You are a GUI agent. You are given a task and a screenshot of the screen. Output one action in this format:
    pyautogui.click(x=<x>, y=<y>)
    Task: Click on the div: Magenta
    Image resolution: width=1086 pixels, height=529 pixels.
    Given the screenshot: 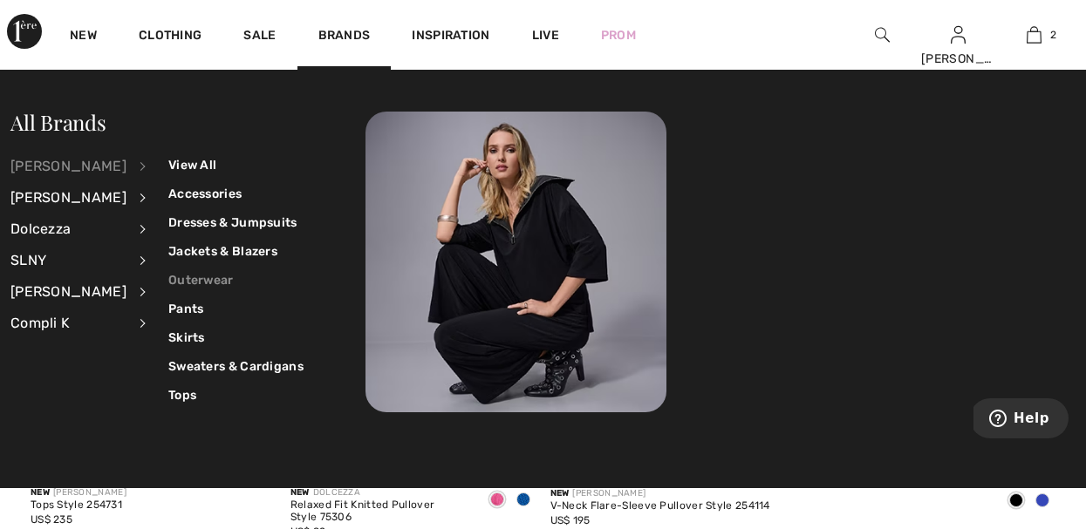 What is the action you would take?
    pyautogui.click(x=497, y=501)
    